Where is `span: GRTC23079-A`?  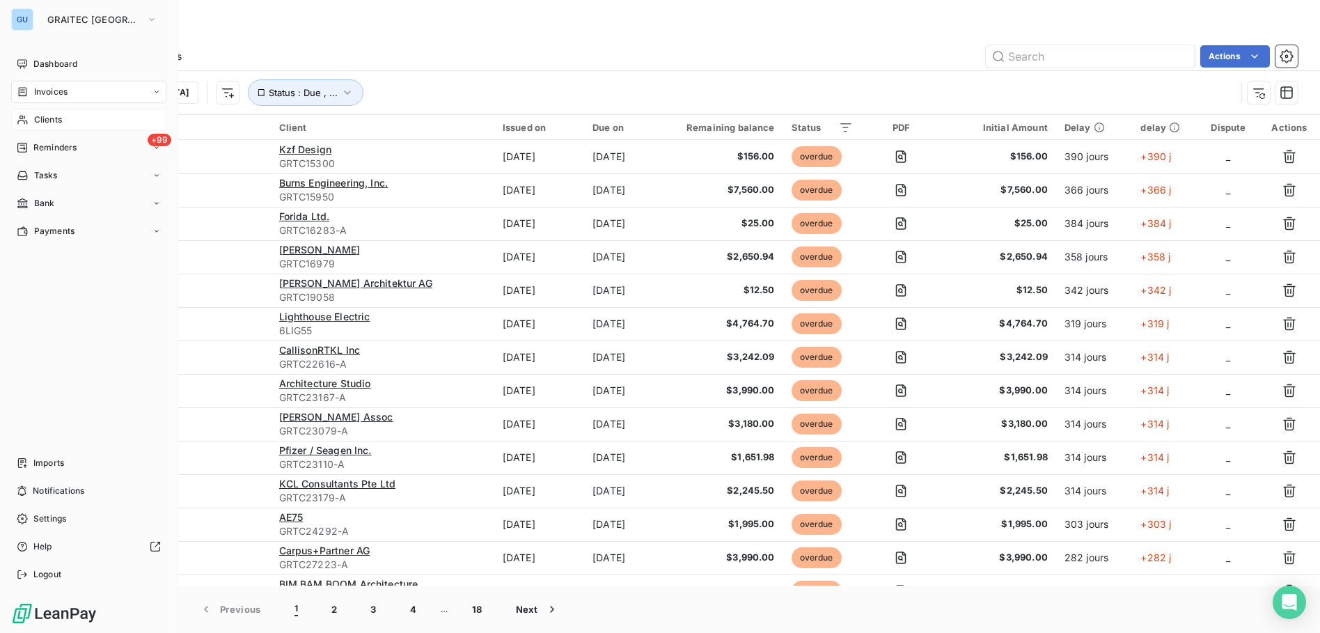
span: GRTC23079-A is located at coordinates (382, 431).